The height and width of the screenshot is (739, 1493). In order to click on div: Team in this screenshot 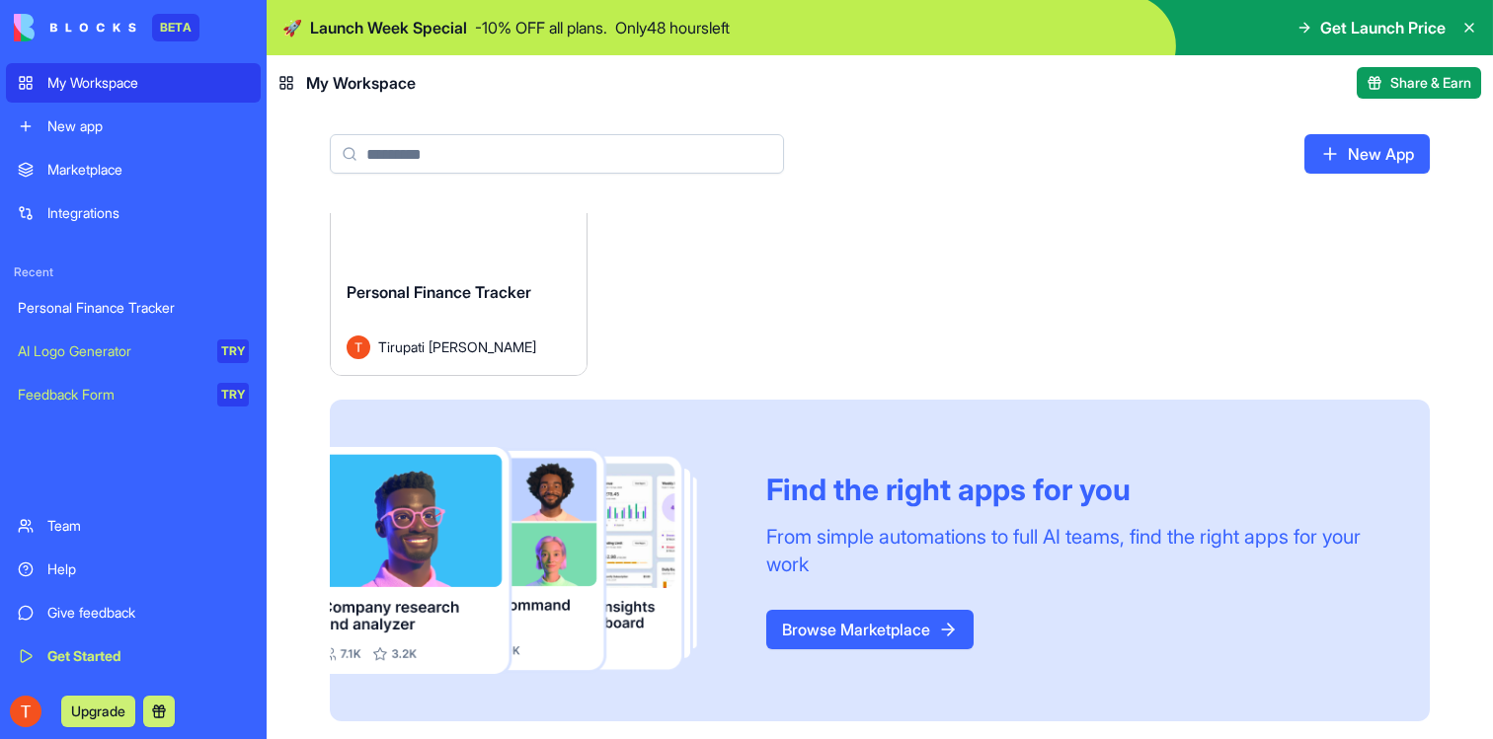, I will do `click(148, 526)`.